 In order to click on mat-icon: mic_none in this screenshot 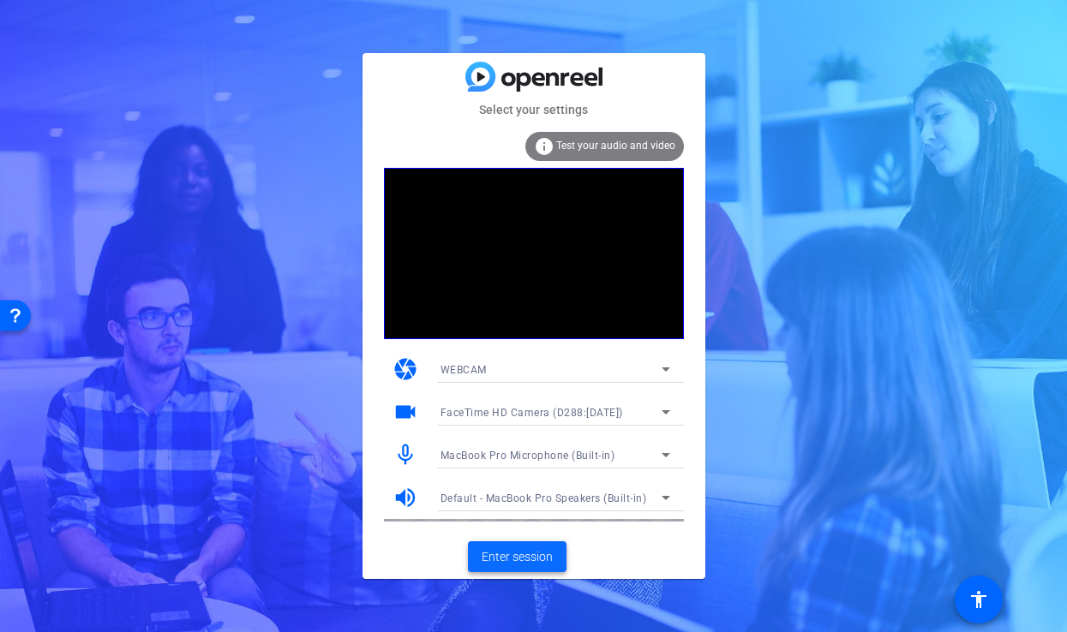, I will do `click(405, 455)`.